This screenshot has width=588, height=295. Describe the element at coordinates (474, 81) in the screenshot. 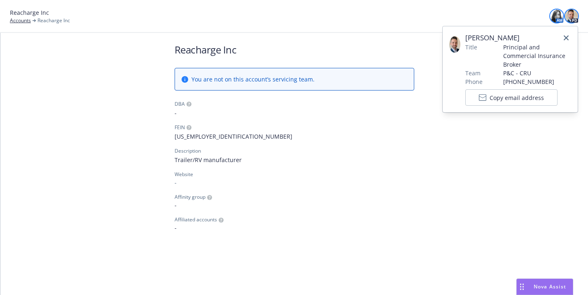

I see `span: Phone` at that location.